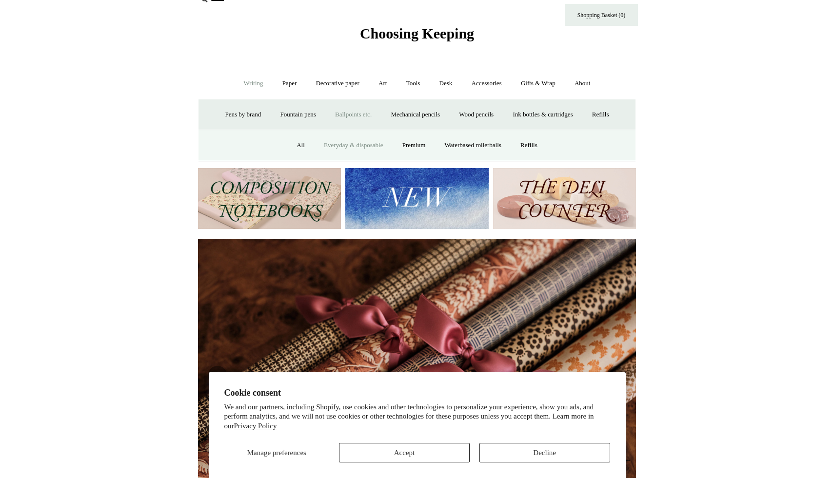 The height and width of the screenshot is (478, 834). I want to click on a: Everyday & disposable, so click(353, 145).